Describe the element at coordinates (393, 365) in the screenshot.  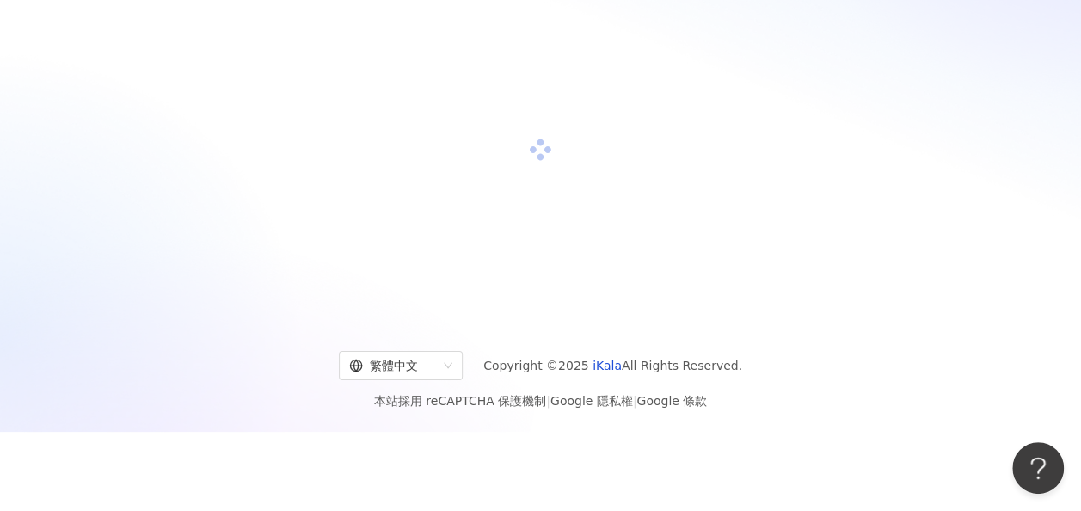
I see `div: 繁體中文` at that location.